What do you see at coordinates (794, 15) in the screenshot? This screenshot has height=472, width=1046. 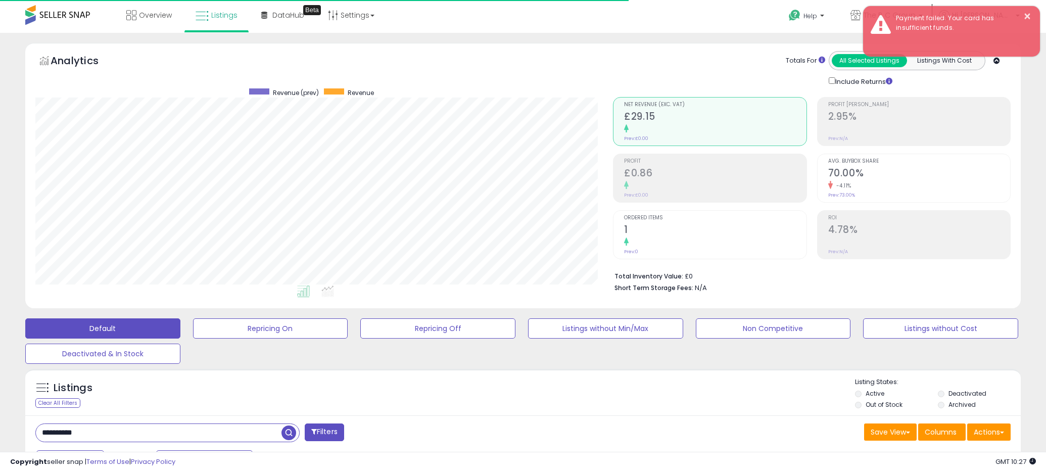 I see `i: Get Help` at bounding box center [794, 15].